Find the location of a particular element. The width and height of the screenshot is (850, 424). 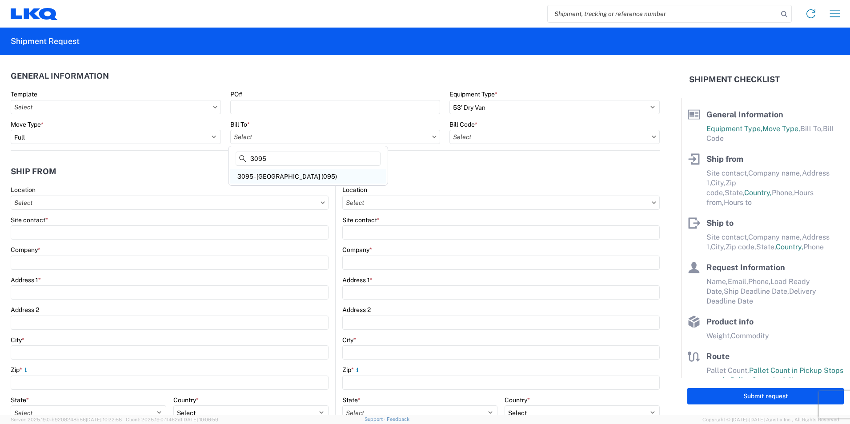

button: Submit request is located at coordinates (766, 396).